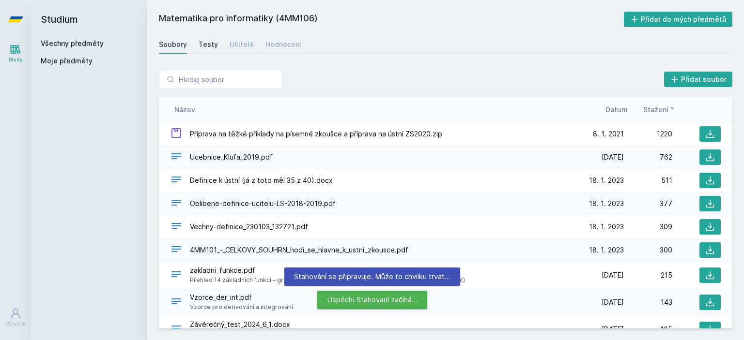 The height and width of the screenshot is (340, 744). I want to click on div: Testy, so click(208, 45).